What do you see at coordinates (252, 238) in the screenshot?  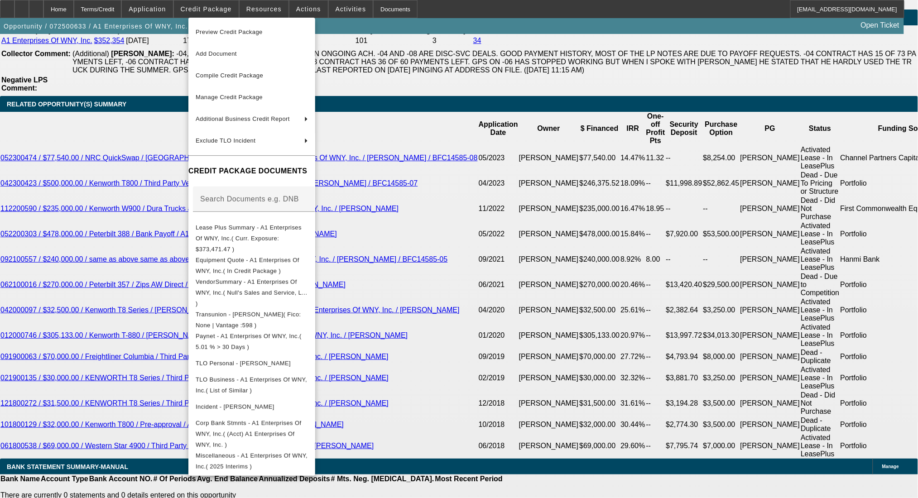 I see `button: Lease Plus Summary - A1 Enterprises Of WNY, Inc.( Curr. Exposure: $373,471.47 )` at bounding box center [252, 238].